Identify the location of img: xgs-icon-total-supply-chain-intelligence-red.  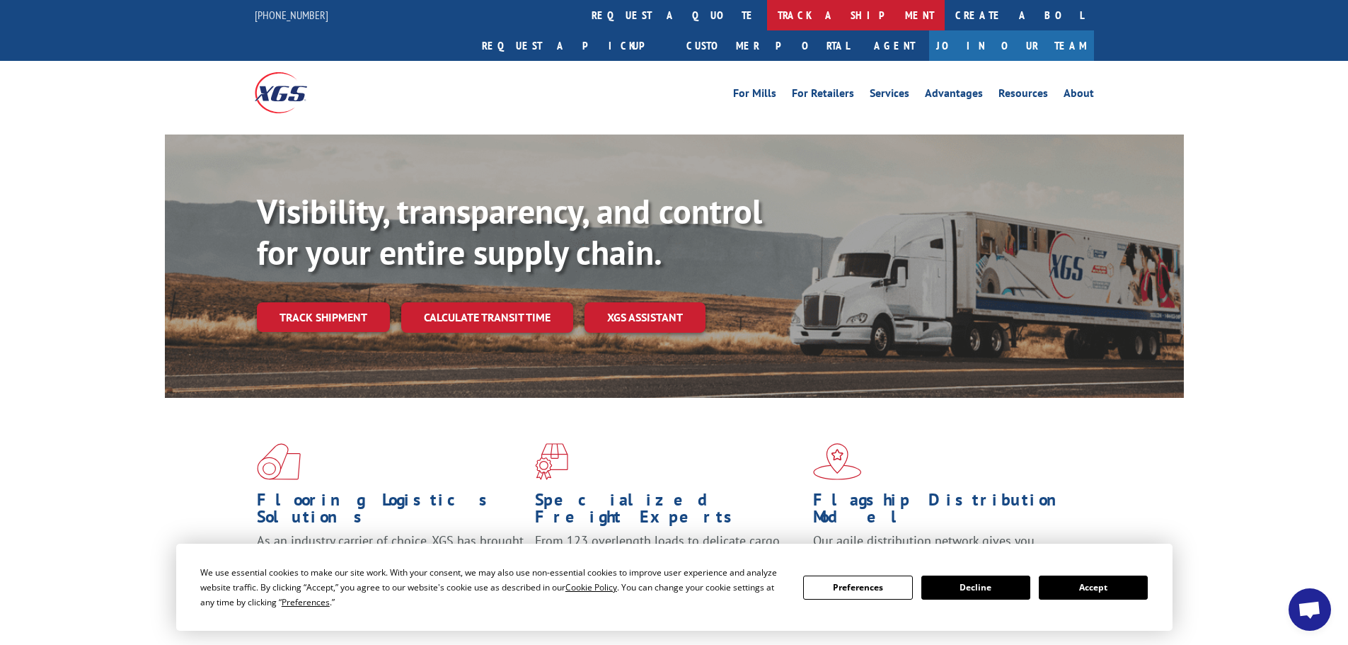
(279, 462).